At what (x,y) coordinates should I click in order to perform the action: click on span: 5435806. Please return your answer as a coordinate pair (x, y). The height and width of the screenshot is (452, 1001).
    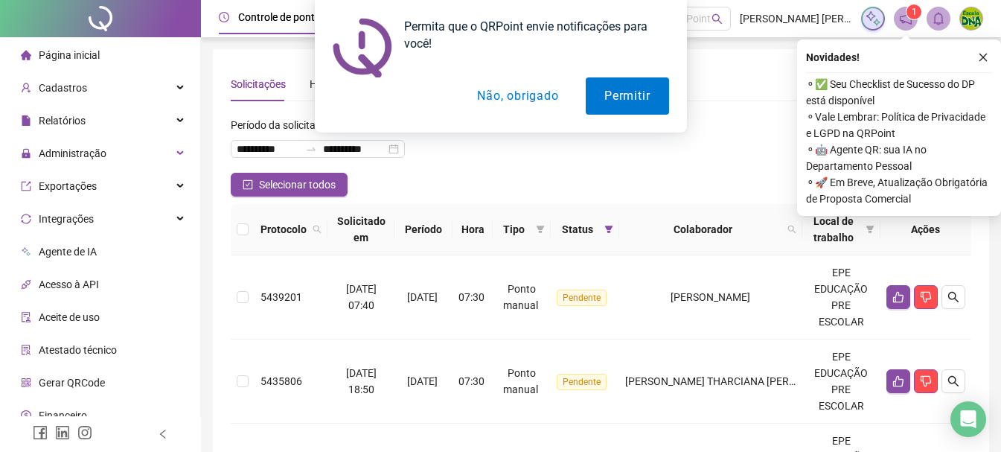
    Looking at the image, I should click on (281, 381).